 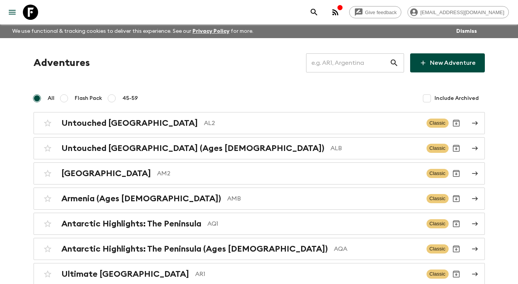 I want to click on a: Privacy Policy, so click(x=211, y=31).